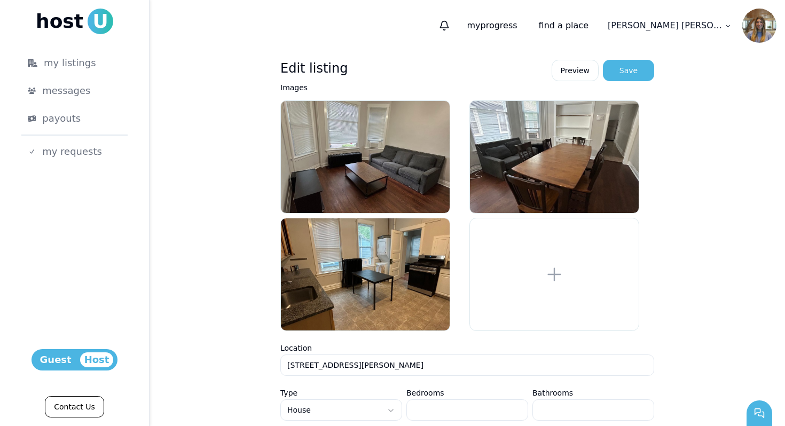  Describe the element at coordinates (628, 70) in the screenshot. I see `button: Save` at that location.